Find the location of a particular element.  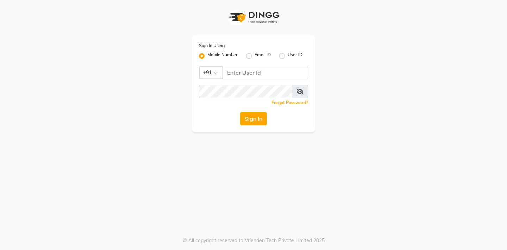

a: Forgot Password? is located at coordinates (290, 102).